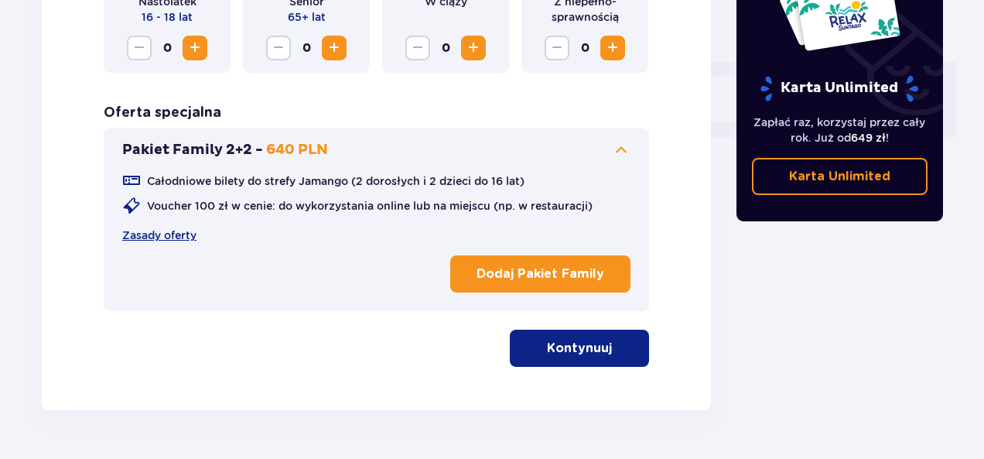  Describe the element at coordinates (159, 235) in the screenshot. I see `a: Zasady oferty` at that location.